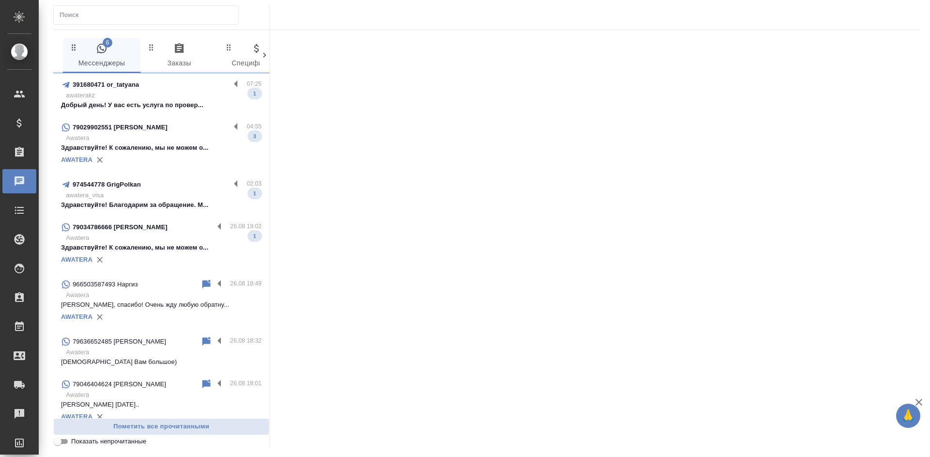  Describe the element at coordinates (179, 56) in the screenshot. I see `span: Заказы` at that location.